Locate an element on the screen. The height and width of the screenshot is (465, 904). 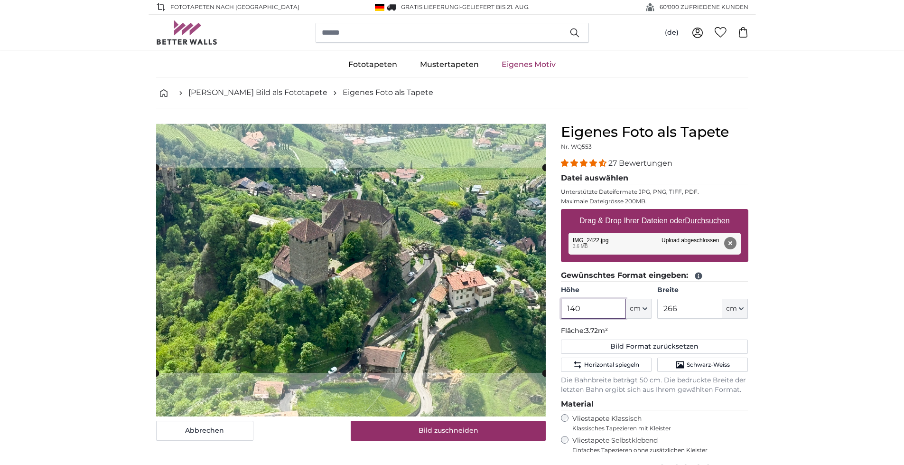
h1: Eigenes Foto als Tapete is located at coordinates (654, 132).